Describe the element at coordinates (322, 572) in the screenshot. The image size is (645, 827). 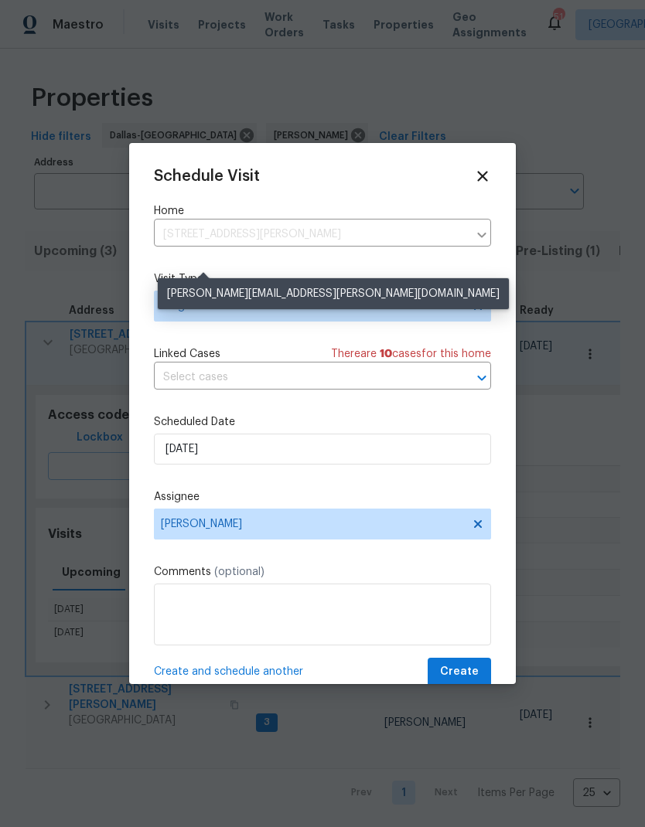
I see `label: Comments` at that location.